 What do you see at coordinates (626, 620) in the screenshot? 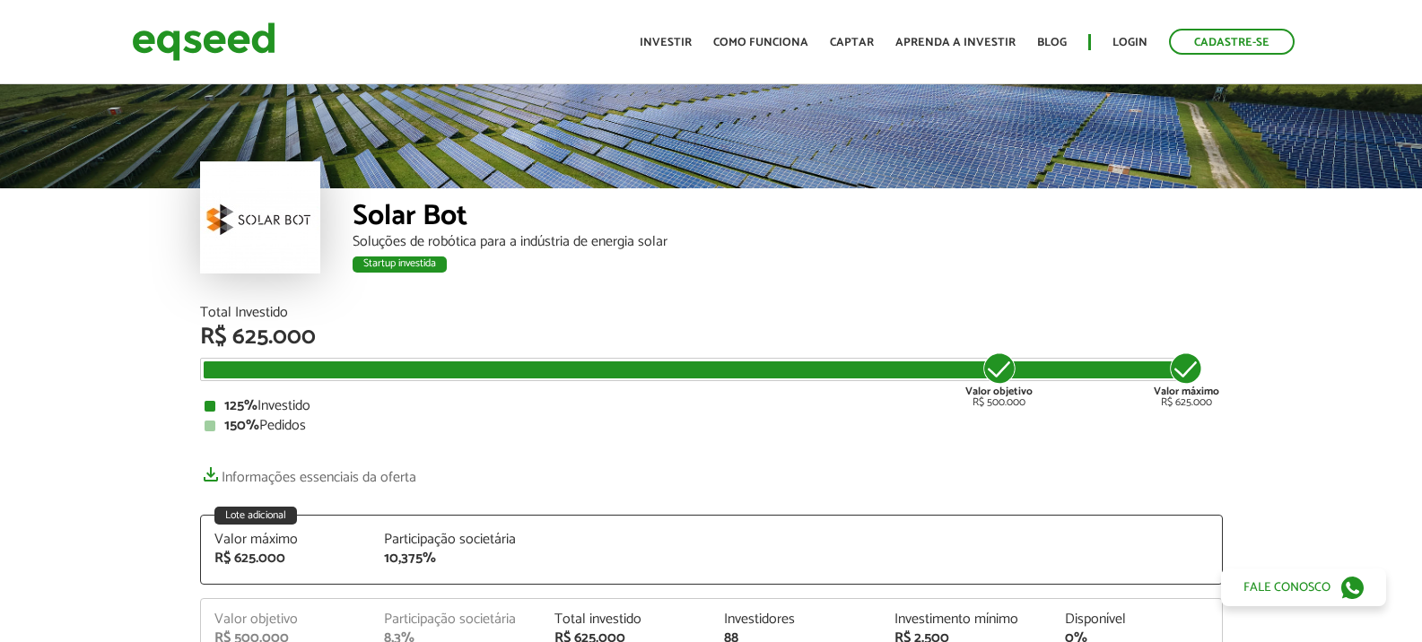
I see `div: Total investido` at bounding box center [626, 620].